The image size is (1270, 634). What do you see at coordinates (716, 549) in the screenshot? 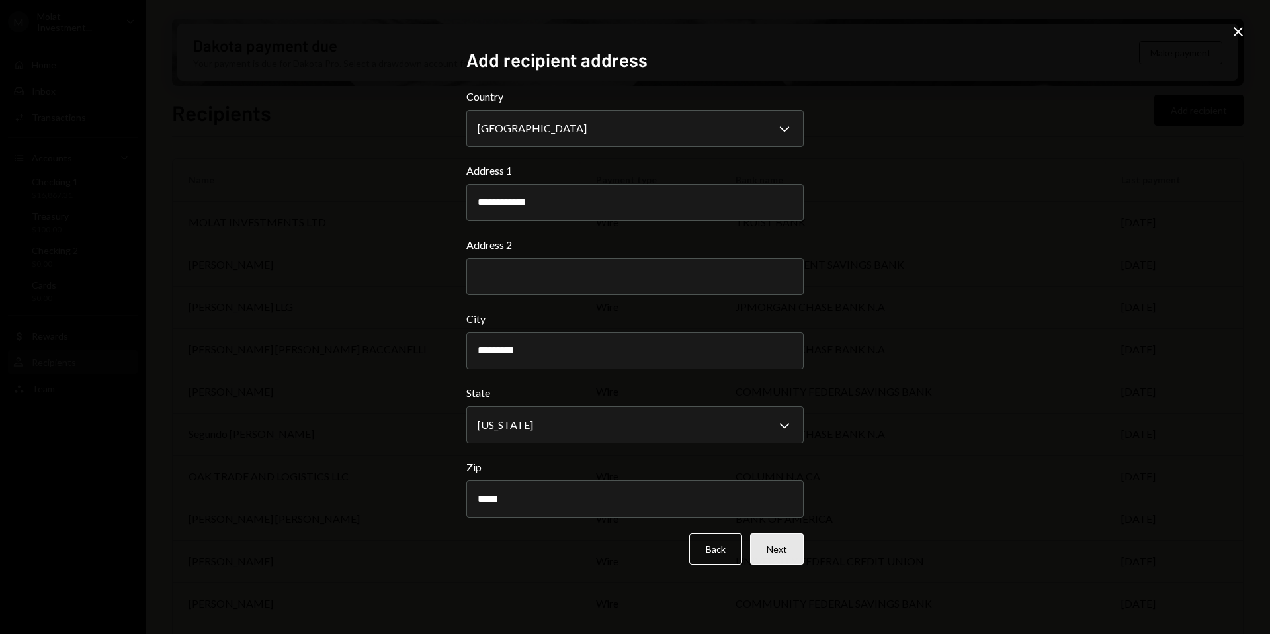
I see `button: Back` at bounding box center [716, 549].